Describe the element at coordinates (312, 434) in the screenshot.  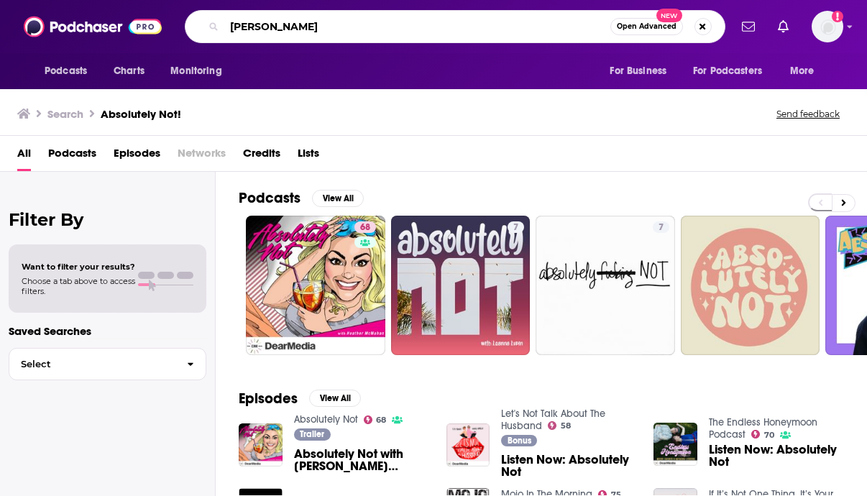
I see `span: Trailer` at that location.